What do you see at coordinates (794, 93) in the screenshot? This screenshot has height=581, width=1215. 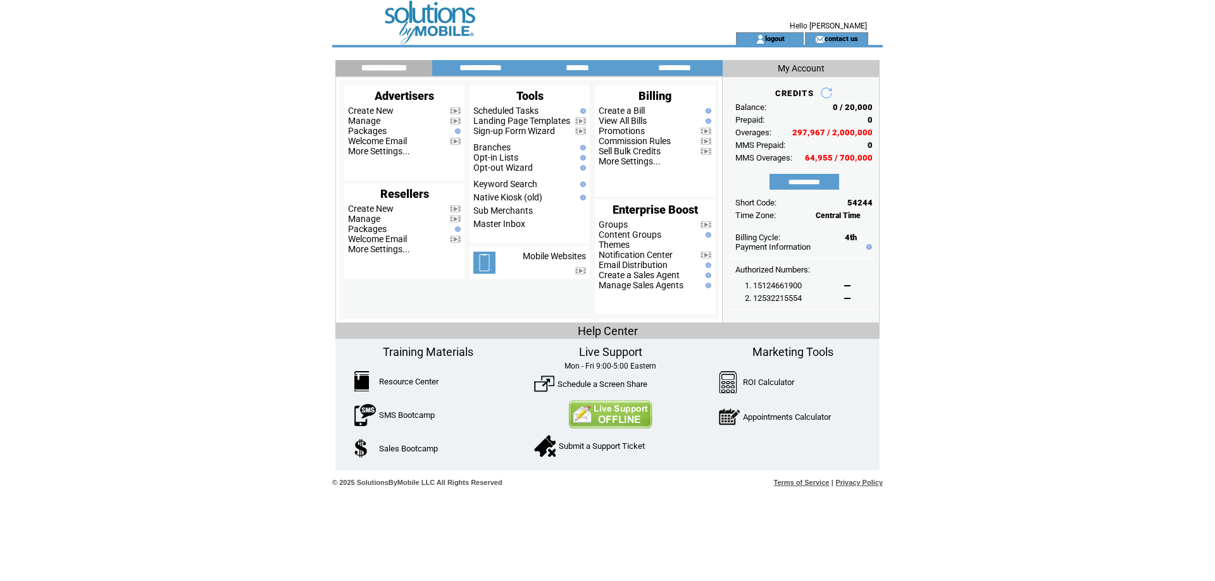 I see `span: CREDITS` at bounding box center [794, 93].